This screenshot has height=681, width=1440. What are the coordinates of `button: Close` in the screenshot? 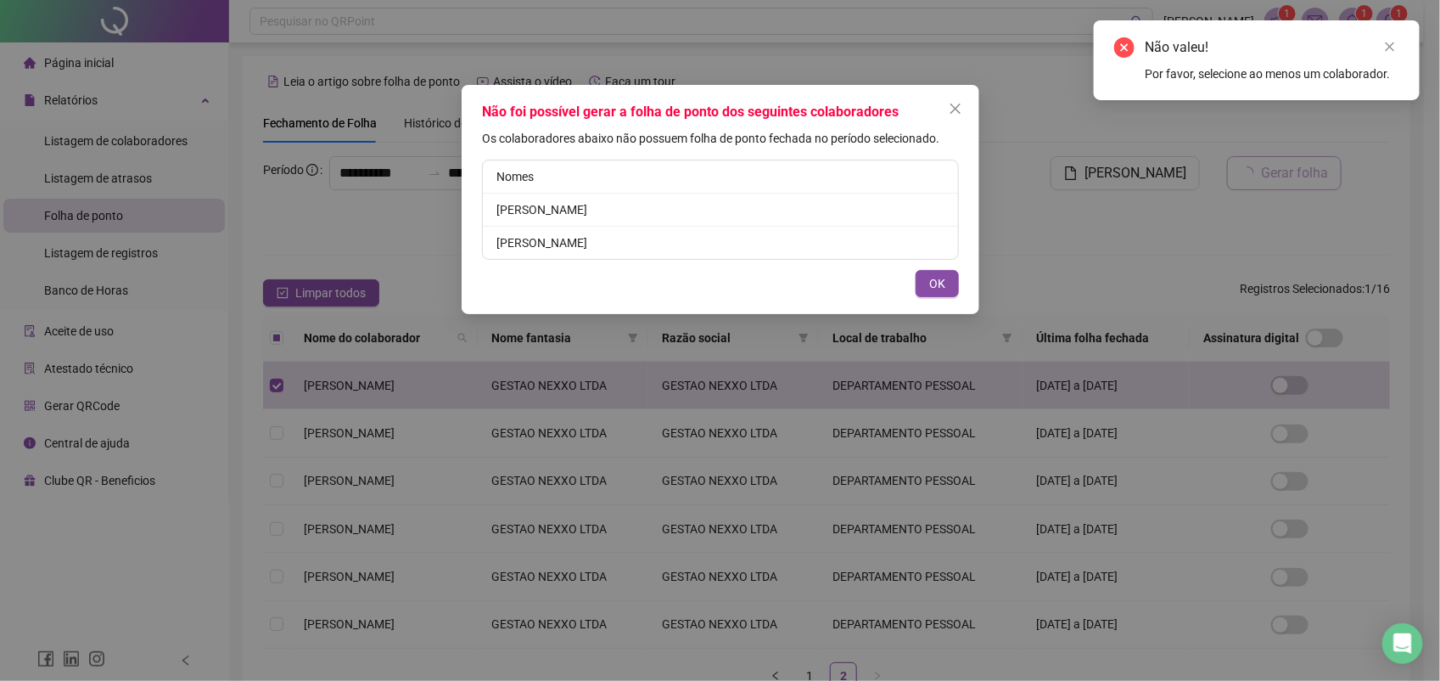 It's located at (956, 109).